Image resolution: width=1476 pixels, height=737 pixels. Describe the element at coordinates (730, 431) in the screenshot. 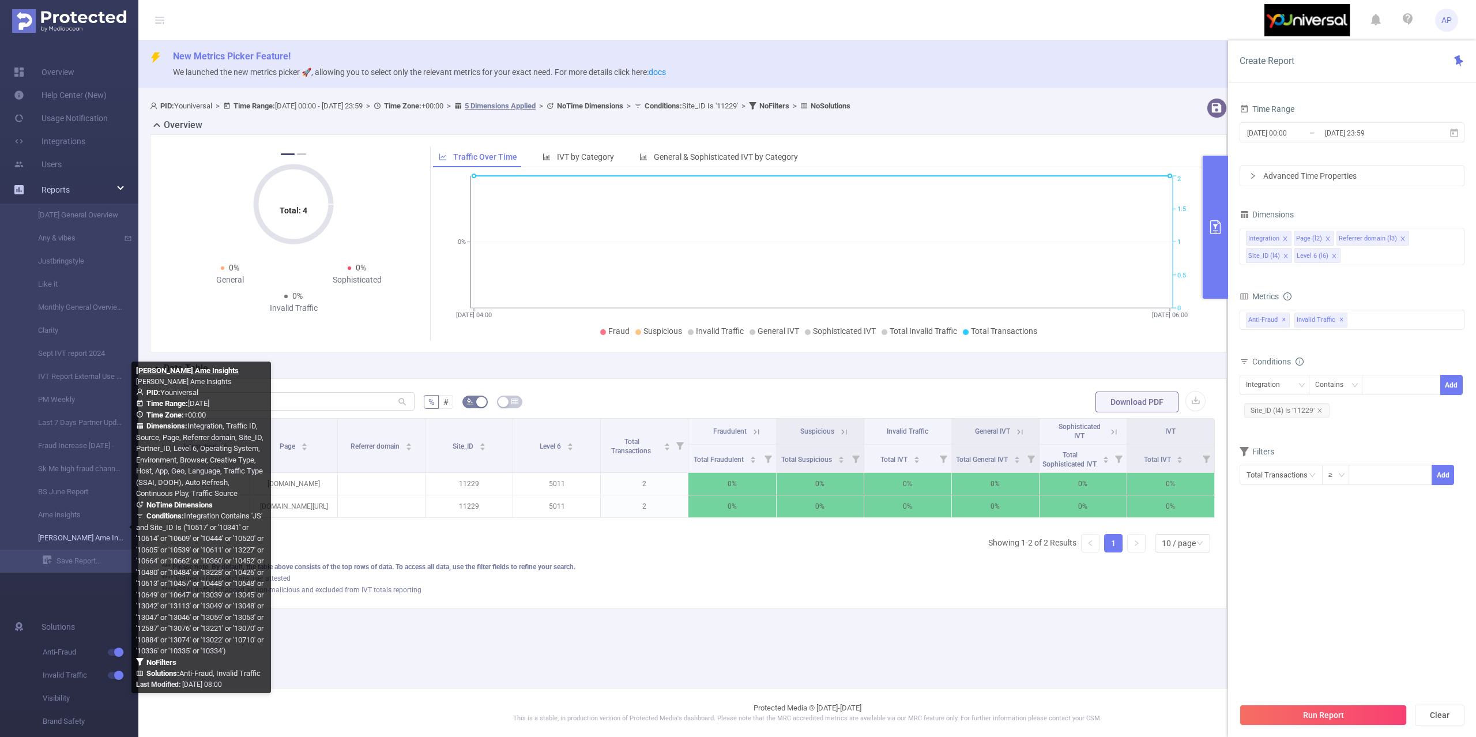

I see `span: Fraudulent` at that location.